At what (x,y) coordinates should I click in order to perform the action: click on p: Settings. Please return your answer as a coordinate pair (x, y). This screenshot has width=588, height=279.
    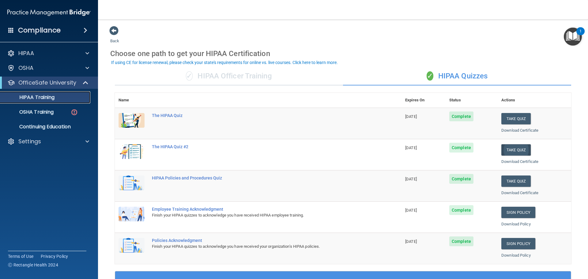
    Looking at the image, I should click on (30, 142).